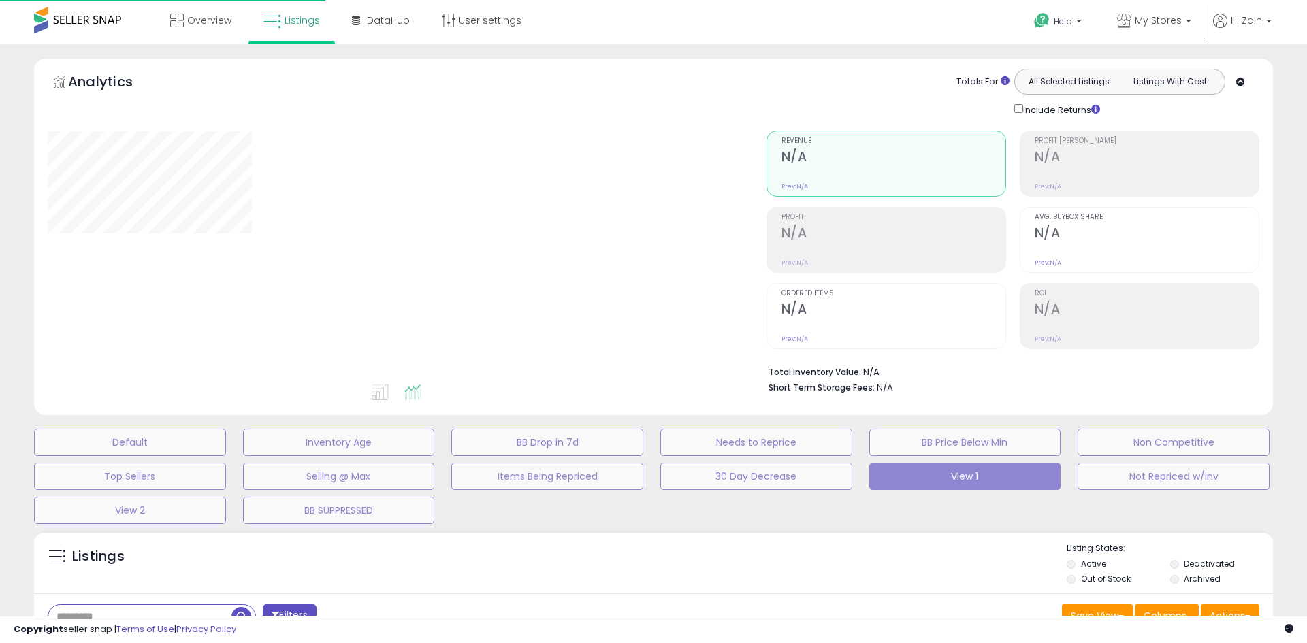 Image resolution: width=1307 pixels, height=643 pixels. Describe the element at coordinates (388, 20) in the screenshot. I see `span: DataHub` at that location.